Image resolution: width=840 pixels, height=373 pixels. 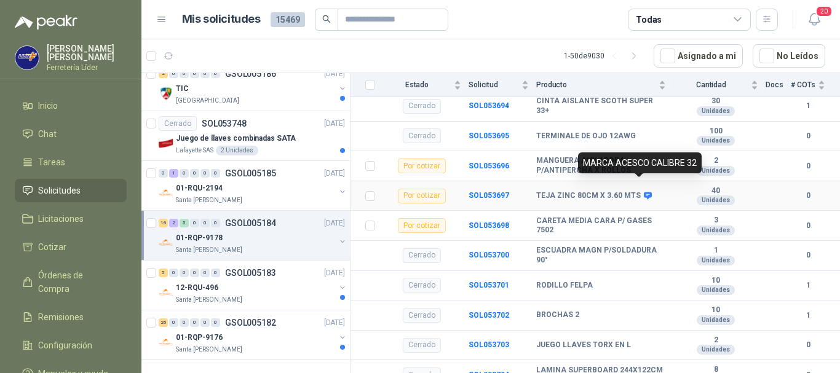 What do you see at coordinates (250, 323) in the screenshot?
I see `p: GSOL005182` at bounding box center [250, 323].